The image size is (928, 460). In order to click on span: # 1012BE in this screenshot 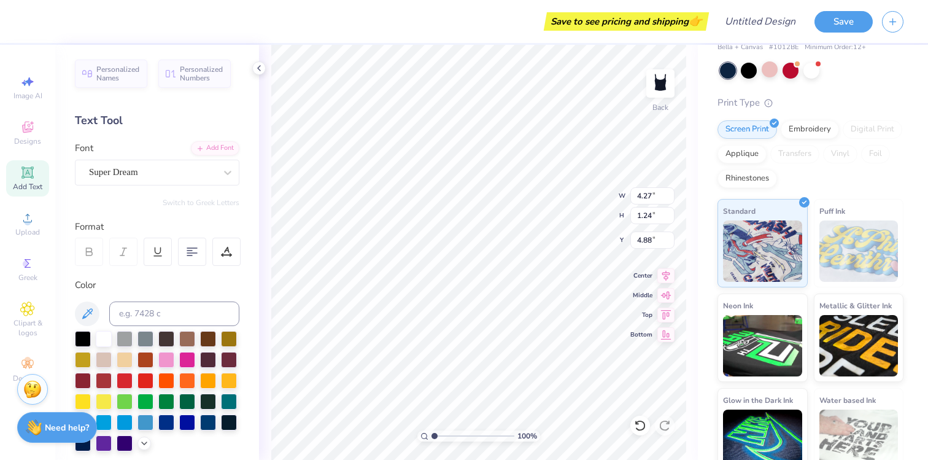, I will do `click(784, 47)`.